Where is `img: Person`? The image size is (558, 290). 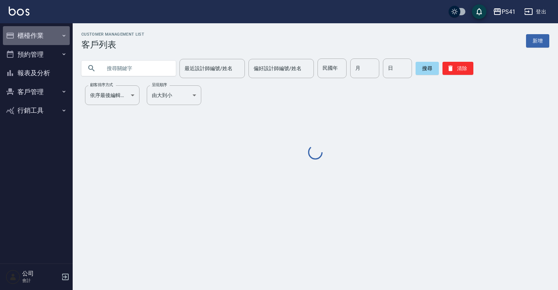
img: Person is located at coordinates (13, 277).